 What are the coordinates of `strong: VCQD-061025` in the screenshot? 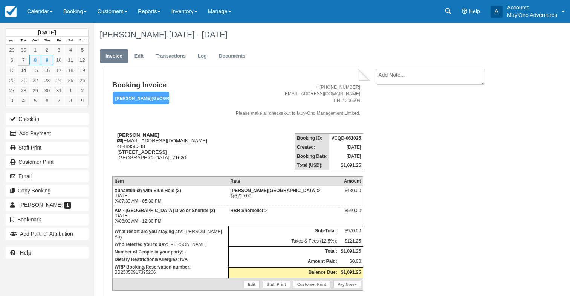 It's located at (346, 138).